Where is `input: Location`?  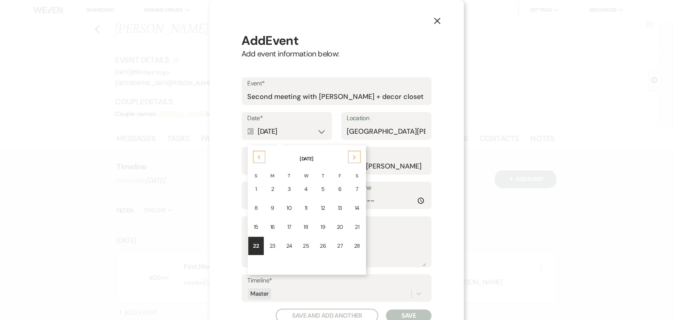 input: Location is located at coordinates (387, 131).